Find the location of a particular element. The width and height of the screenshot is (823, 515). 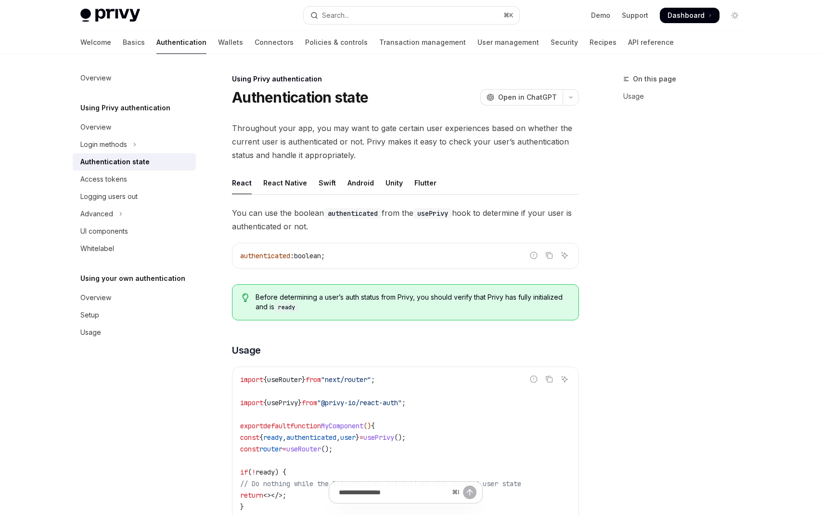

div: Unity is located at coordinates (394, 183).